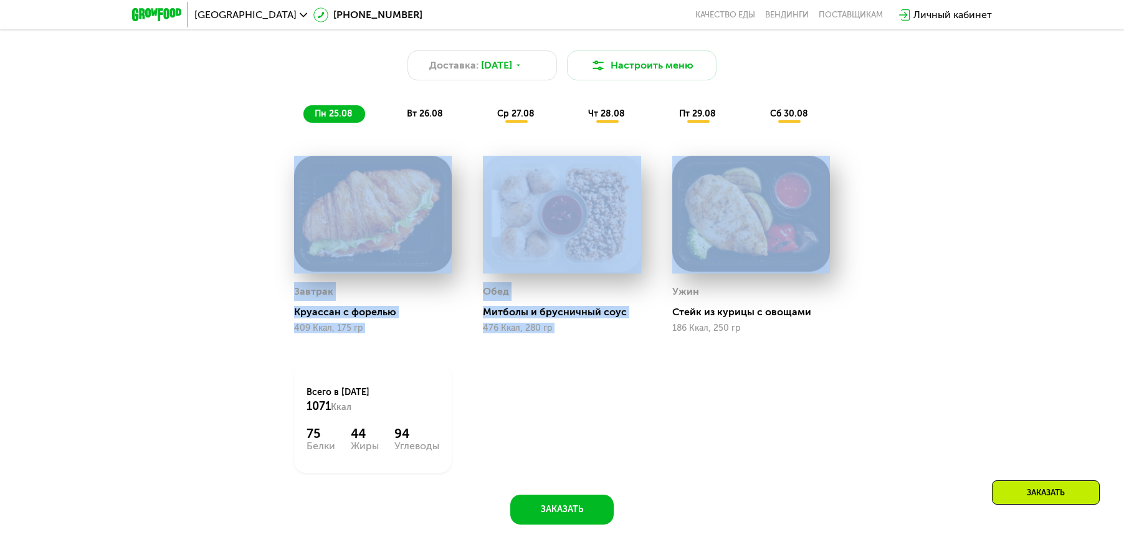 This screenshot has height=547, width=1124. I want to click on span: Ккал, so click(341, 407).